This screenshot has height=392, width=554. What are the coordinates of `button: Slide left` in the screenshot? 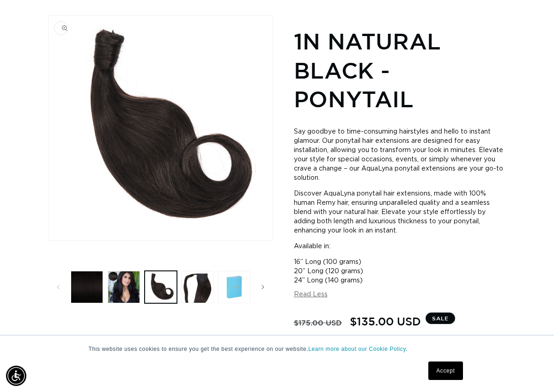 It's located at (58, 287).